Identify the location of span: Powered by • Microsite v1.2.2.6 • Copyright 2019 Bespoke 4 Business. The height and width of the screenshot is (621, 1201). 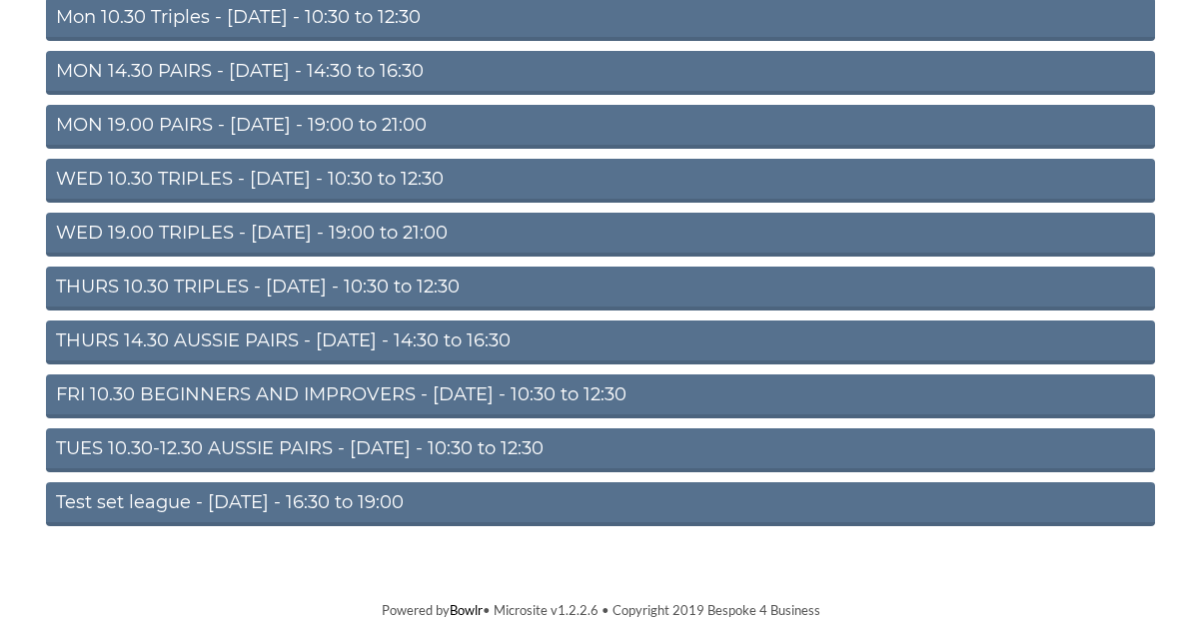
(600, 610).